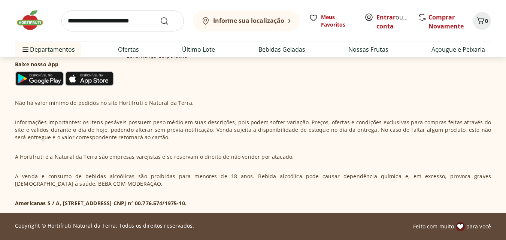 Image resolution: width=506 pixels, height=240 pixels. Describe the element at coordinates (338, 21) in the screenshot. I see `span: Meus Favoritos` at that location.